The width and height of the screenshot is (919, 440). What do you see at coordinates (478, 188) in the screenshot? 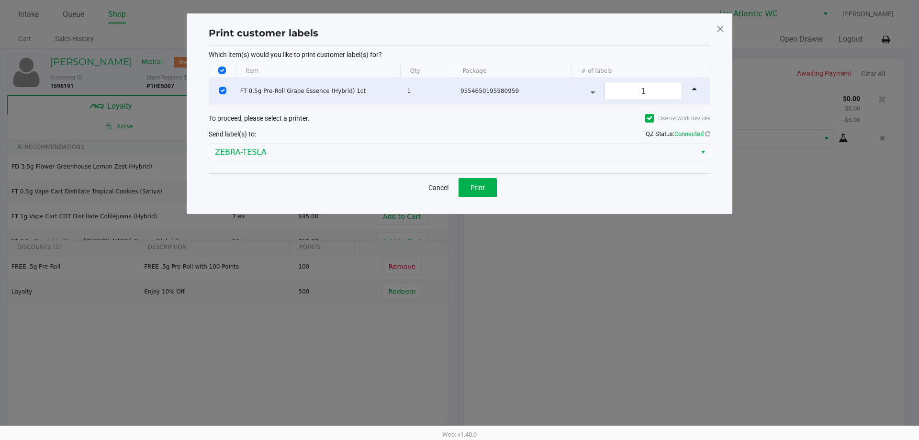
I see `button: Print` at bounding box center [478, 188].